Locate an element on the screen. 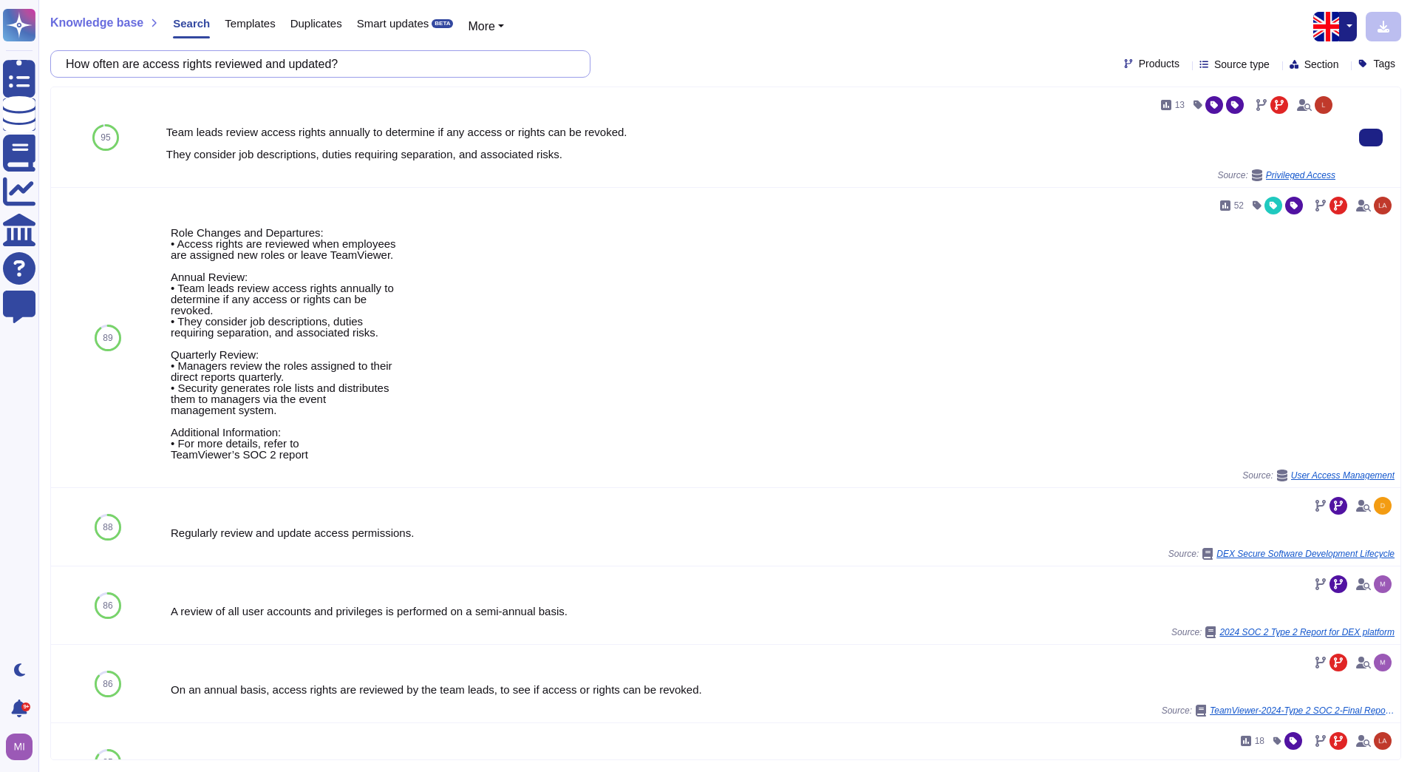 The width and height of the screenshot is (1413, 772). span: DEX Secure Software Development Lifecycle is located at coordinates (1305, 554).